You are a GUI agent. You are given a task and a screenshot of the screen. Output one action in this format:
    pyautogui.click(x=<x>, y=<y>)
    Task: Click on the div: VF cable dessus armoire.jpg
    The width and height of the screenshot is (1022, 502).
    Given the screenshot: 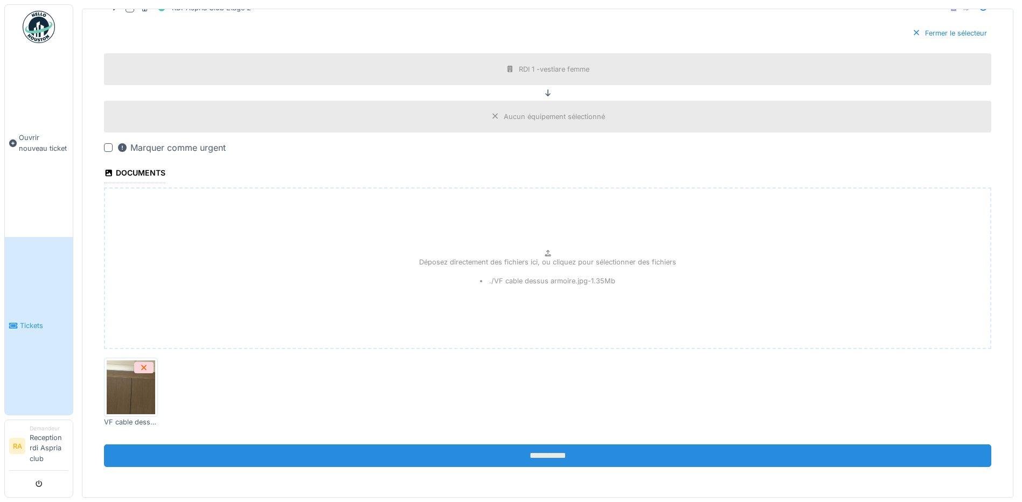 What is the action you would take?
    pyautogui.click(x=131, y=422)
    